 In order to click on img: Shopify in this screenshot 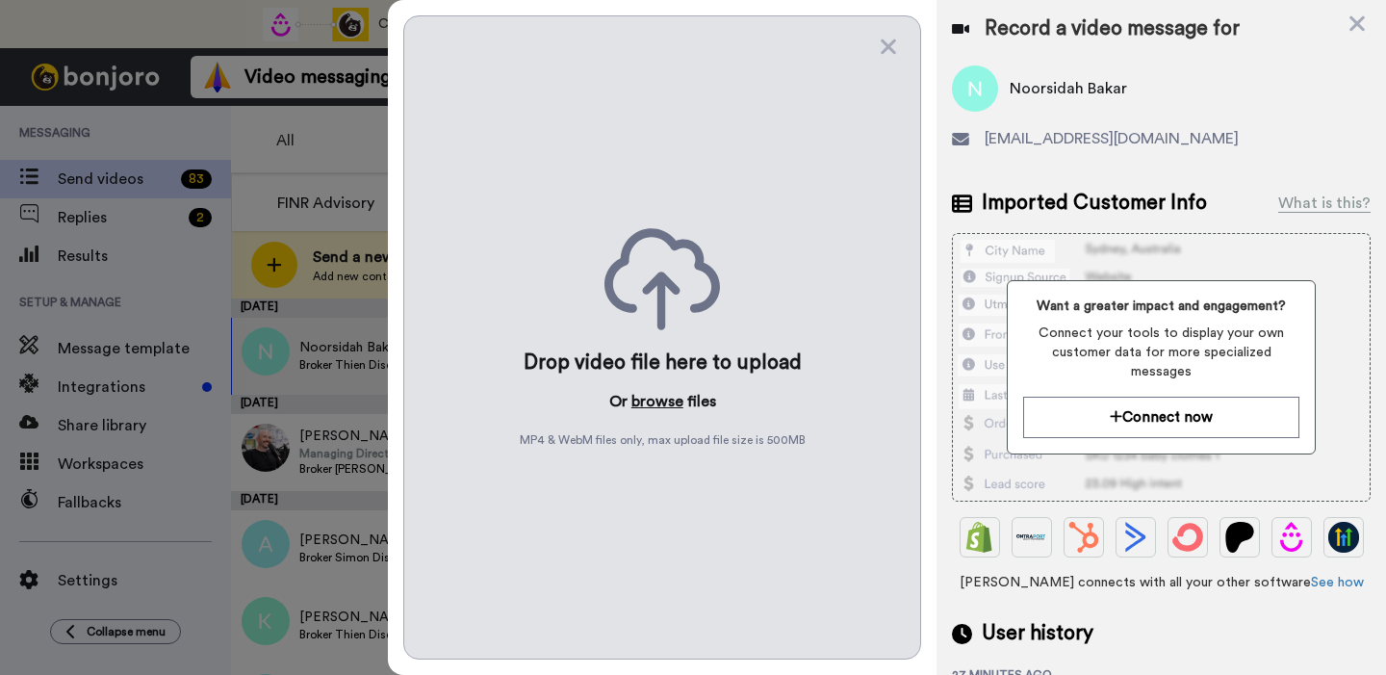, I will do `click(980, 537)`.